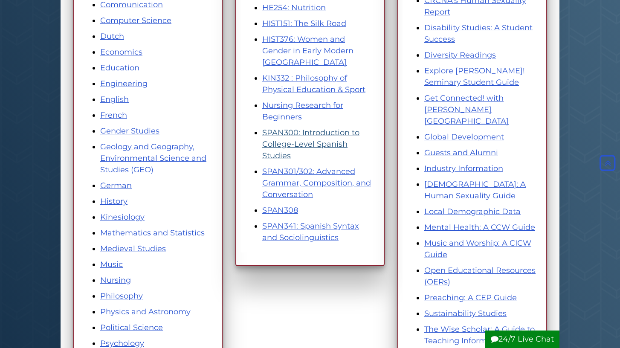  Describe the element at coordinates (311, 144) in the screenshot. I see `a: SPAN300: Introduction to College-Level Spanish Studies` at that location.